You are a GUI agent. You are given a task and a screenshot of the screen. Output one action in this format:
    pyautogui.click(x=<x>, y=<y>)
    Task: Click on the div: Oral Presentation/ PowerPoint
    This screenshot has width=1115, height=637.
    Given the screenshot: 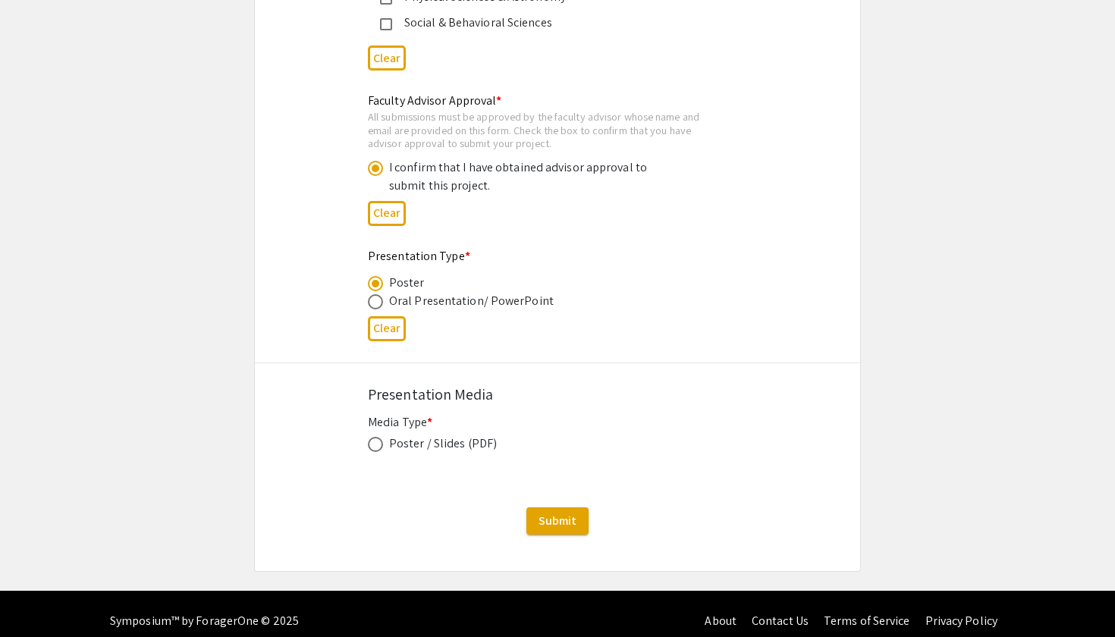 What is the action you would take?
    pyautogui.click(x=471, y=301)
    